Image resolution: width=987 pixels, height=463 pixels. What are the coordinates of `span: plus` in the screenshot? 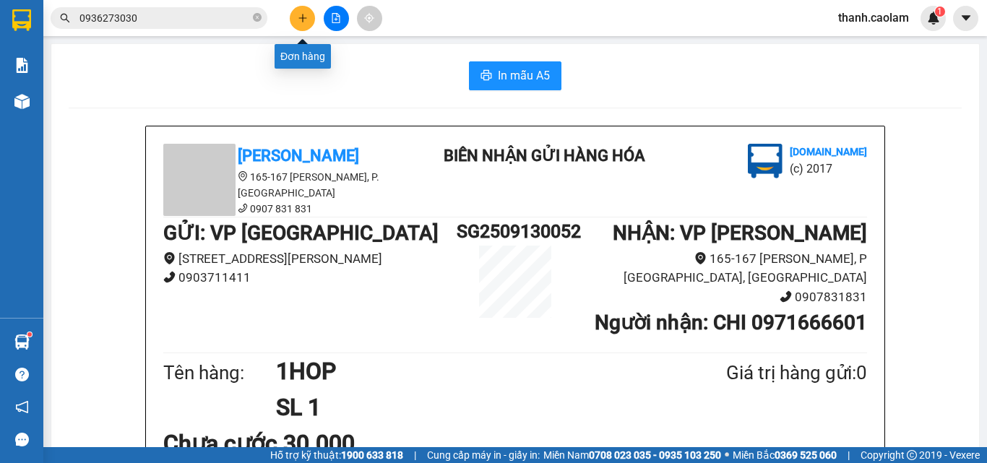 It's located at (303, 18).